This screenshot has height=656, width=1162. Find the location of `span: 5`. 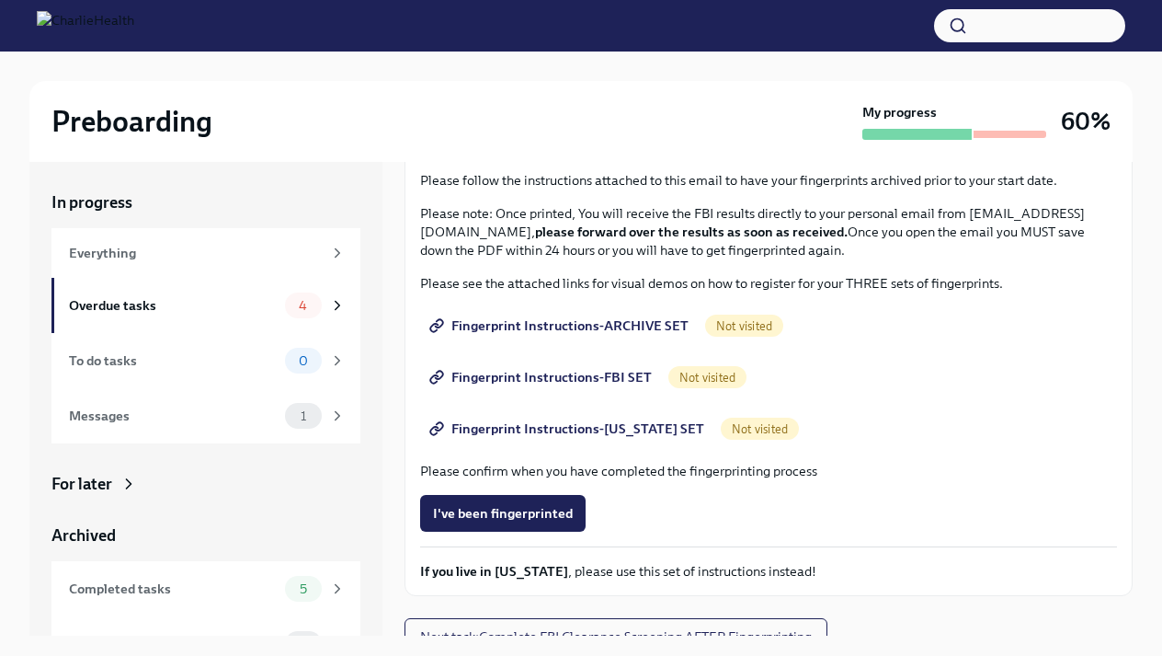

span: 5 is located at coordinates (303, 589).